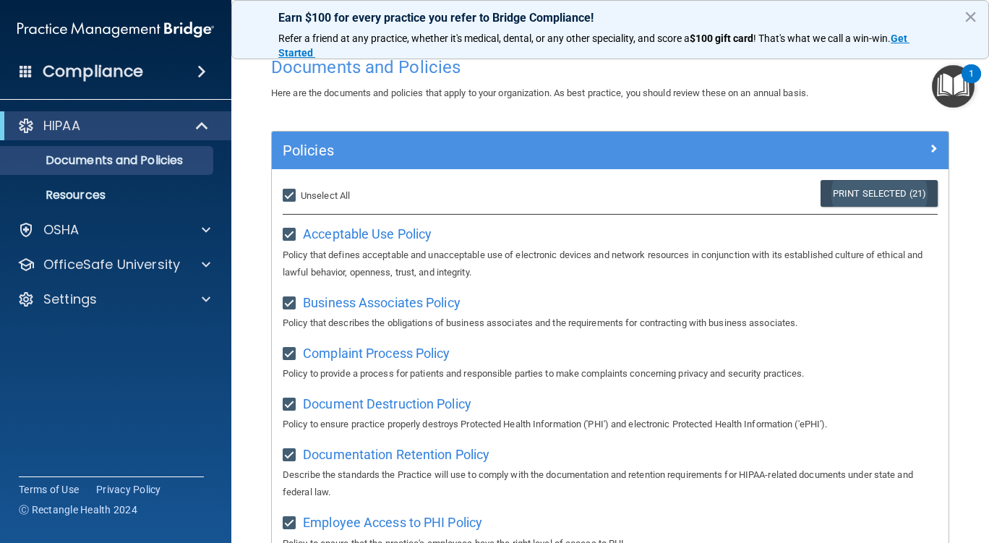  Describe the element at coordinates (952, 86) in the screenshot. I see `button: Open Resource Center, 1 new notification` at that location.